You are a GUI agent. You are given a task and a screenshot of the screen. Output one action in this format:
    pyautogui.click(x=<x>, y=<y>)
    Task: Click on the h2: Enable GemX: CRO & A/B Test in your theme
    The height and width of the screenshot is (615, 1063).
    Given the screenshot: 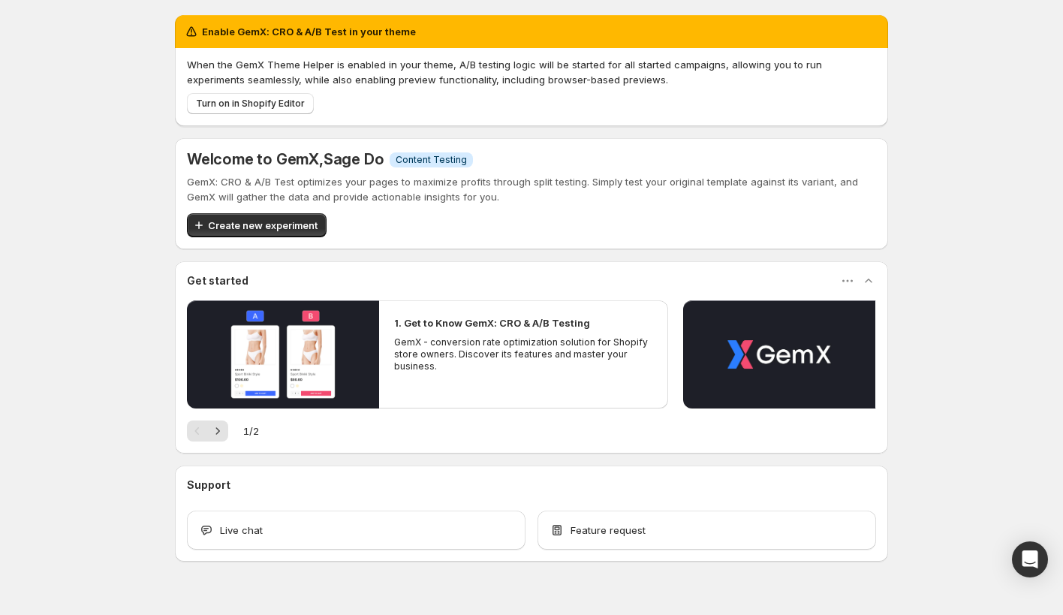 What is the action you would take?
    pyautogui.click(x=309, y=32)
    